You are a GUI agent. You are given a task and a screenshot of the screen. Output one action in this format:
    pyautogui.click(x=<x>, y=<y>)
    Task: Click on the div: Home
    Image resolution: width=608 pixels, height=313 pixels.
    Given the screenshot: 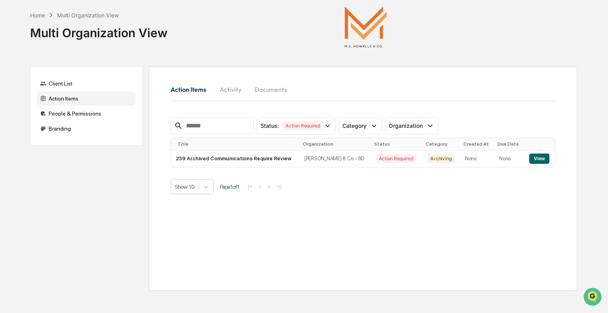 What is the action you would take?
    pyautogui.click(x=38, y=15)
    